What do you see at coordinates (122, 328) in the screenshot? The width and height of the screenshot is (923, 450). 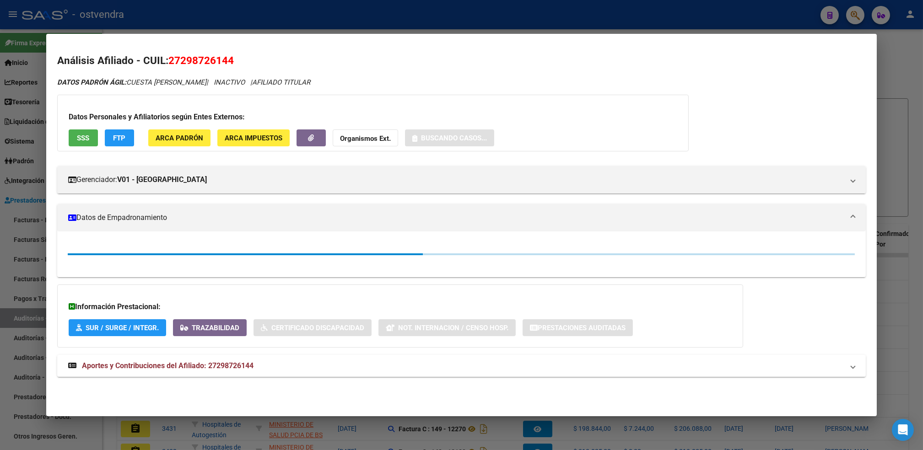 I see `span: SUR / SURGE / INTEGR.` at bounding box center [122, 328].